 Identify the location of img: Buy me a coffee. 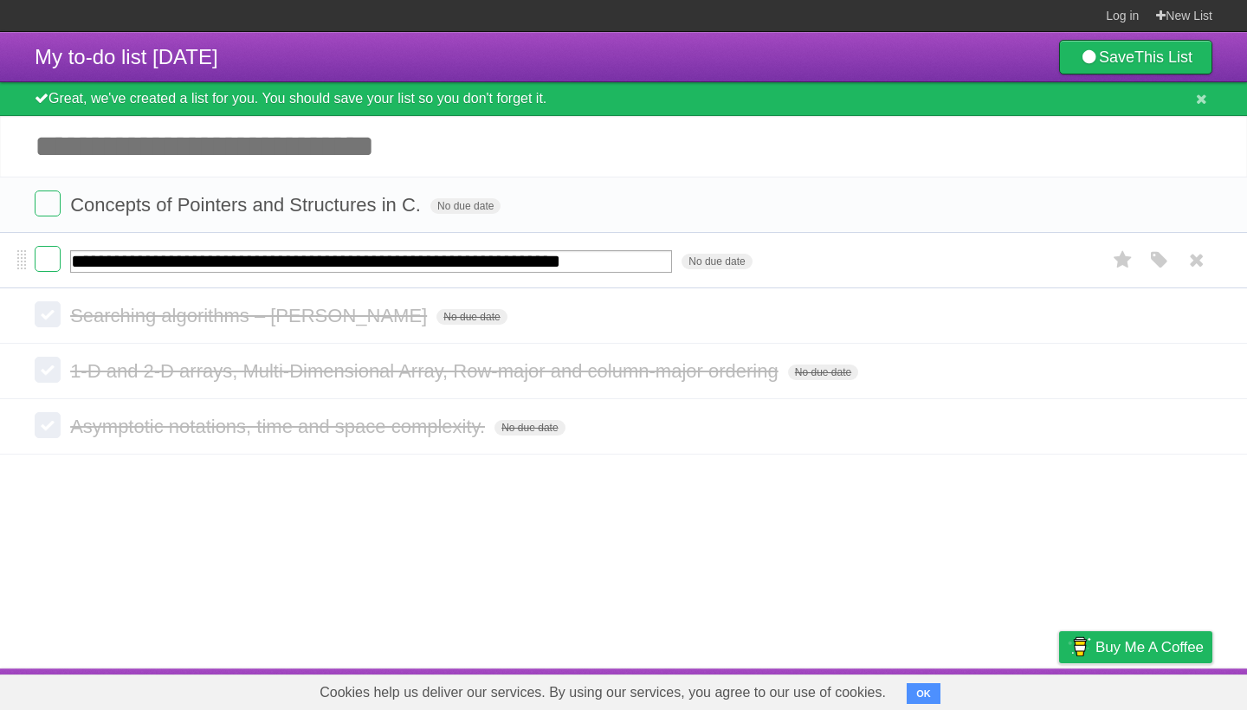
(1079, 647).